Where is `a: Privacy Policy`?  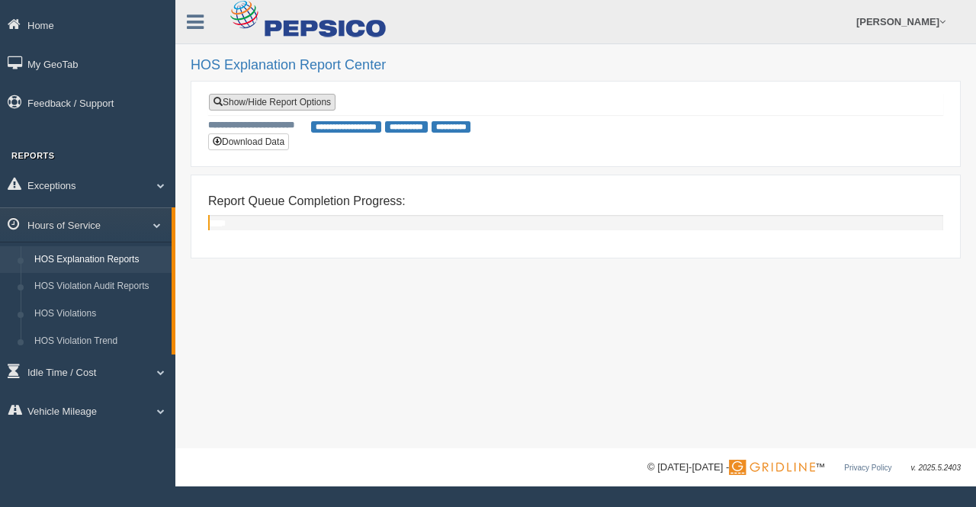 a: Privacy Policy is located at coordinates (868, 467).